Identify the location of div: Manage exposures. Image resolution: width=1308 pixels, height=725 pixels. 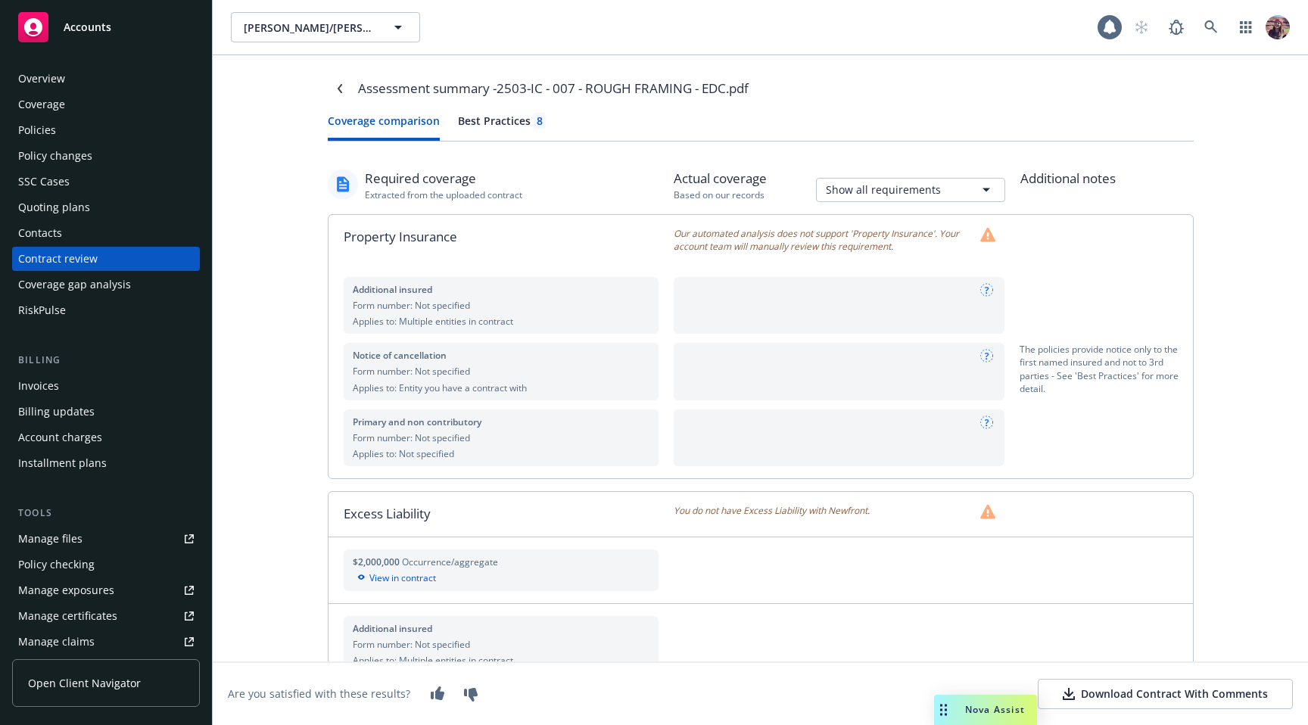
(66, 590).